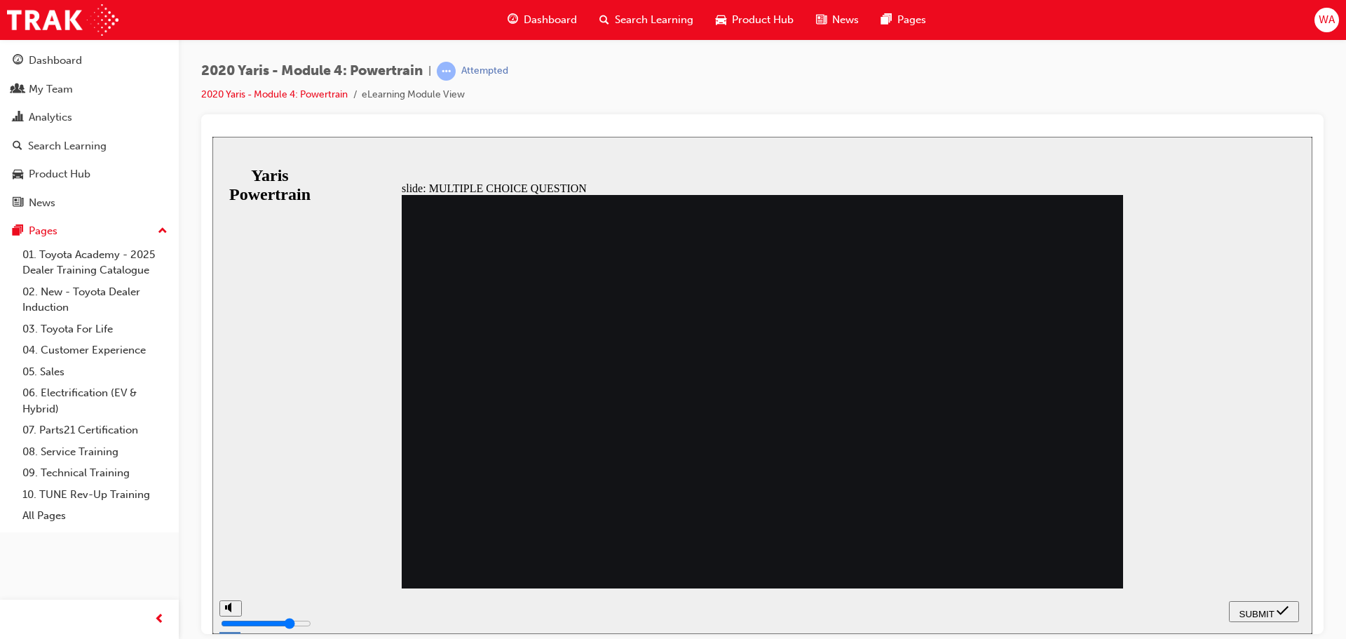 This screenshot has height=639, width=1346. Describe the element at coordinates (89, 146) in the screenshot. I see `a: Search Learning` at that location.